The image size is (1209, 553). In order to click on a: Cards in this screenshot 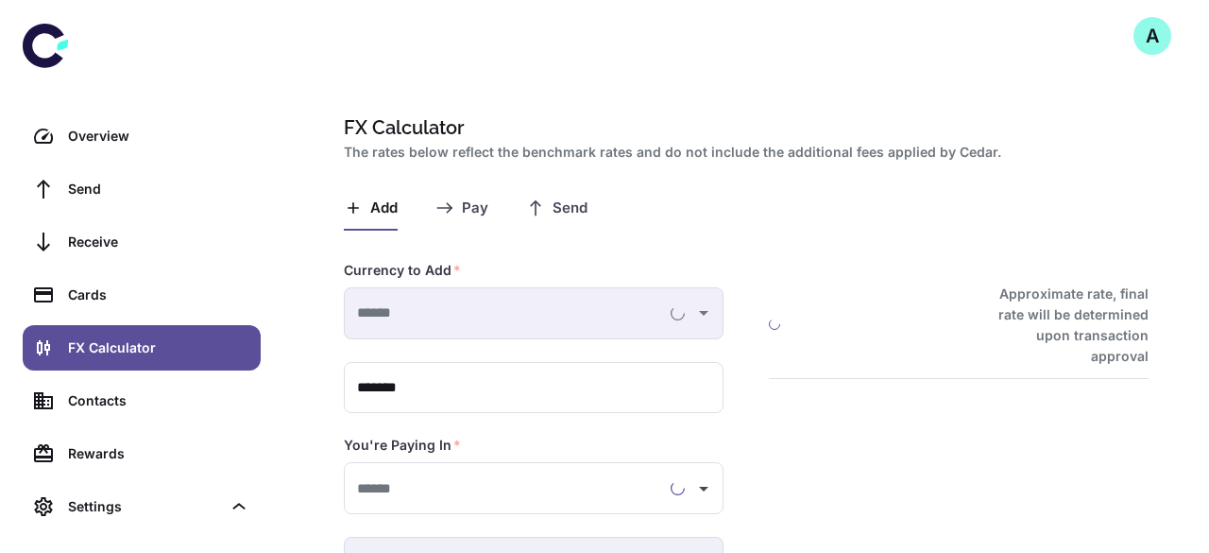, I will do `click(142, 295)`.